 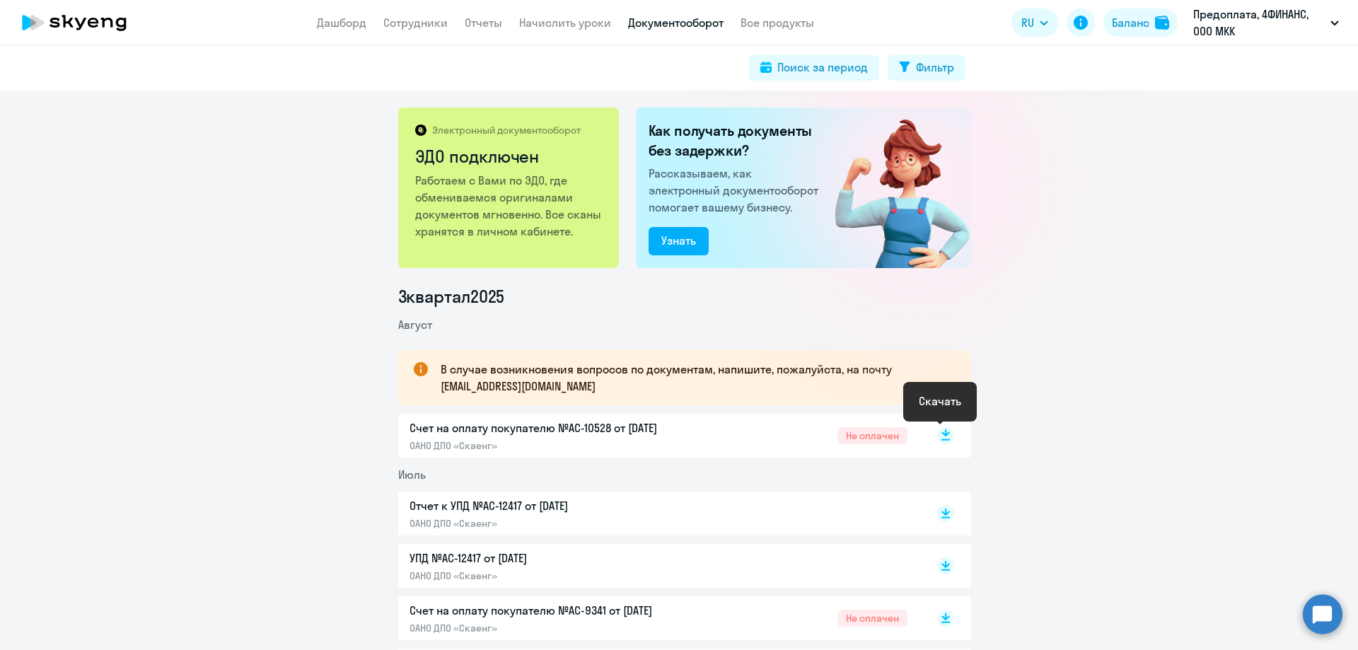 What do you see at coordinates (935, 67) in the screenshot?
I see `div: Фильтр` at bounding box center [935, 67].